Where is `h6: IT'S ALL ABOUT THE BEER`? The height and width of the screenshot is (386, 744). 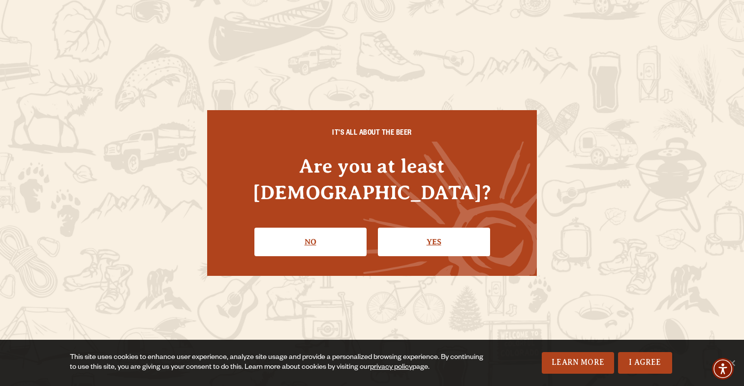 h6: IT'S ALL ABOUT THE BEER is located at coordinates (372, 134).